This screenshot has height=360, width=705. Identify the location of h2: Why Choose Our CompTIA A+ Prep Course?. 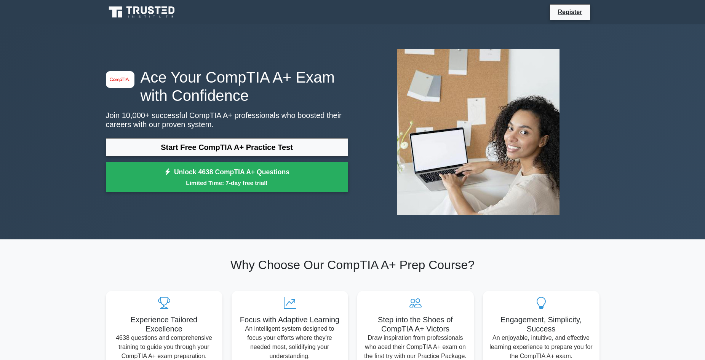
(352, 265).